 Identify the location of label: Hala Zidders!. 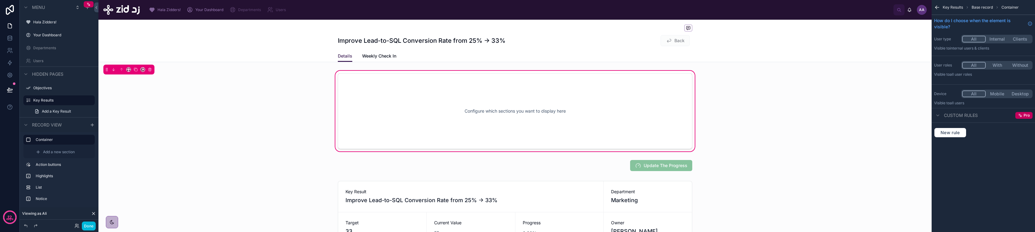
(62, 22).